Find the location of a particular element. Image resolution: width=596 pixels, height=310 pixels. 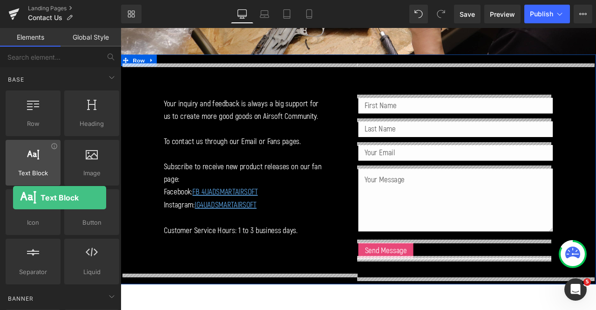

span: Base is located at coordinates (16, 79).